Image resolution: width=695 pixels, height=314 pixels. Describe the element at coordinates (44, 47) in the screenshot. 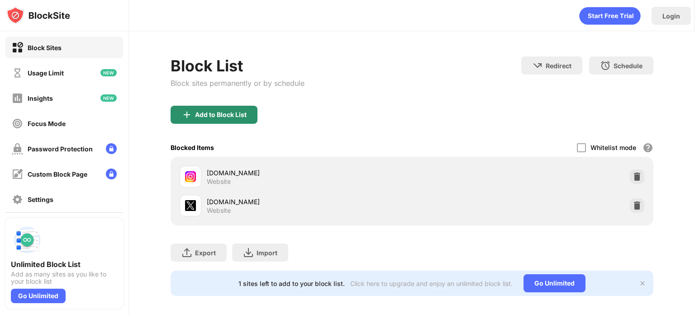

I see `div: Block Sites` at that location.